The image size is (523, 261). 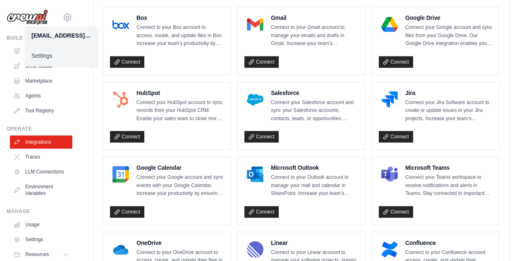 I want to click on span: Resources, so click(x=37, y=255).